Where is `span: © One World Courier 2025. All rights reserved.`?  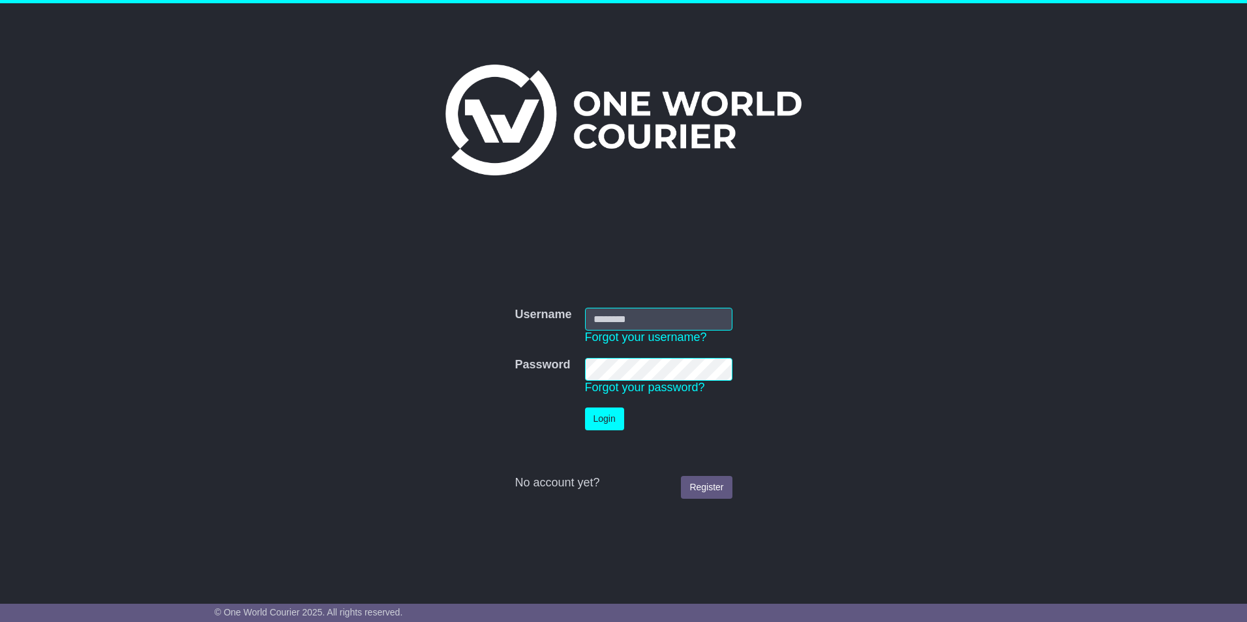
span: © One World Courier 2025. All rights reserved. is located at coordinates (308, 612).